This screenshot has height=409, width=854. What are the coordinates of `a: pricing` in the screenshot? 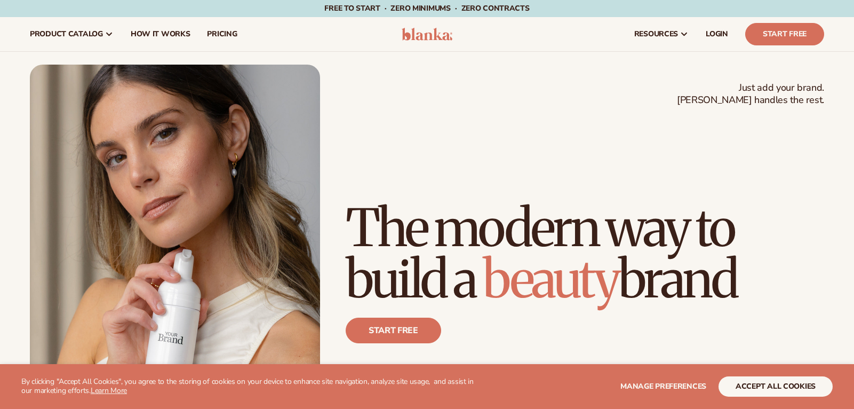 It's located at (222, 34).